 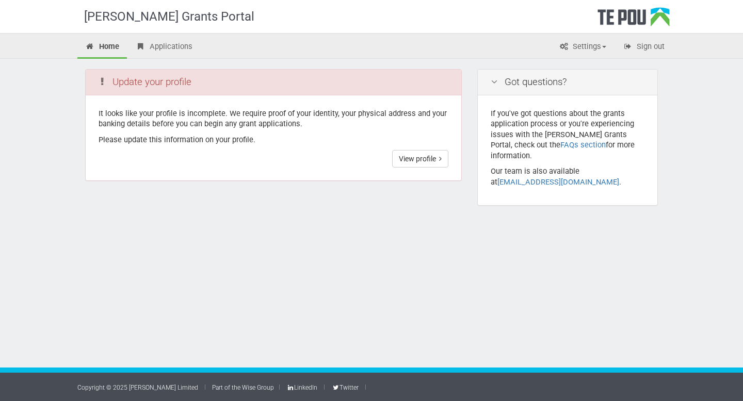 What do you see at coordinates (164, 47) in the screenshot?
I see `a: Applications` at bounding box center [164, 47].